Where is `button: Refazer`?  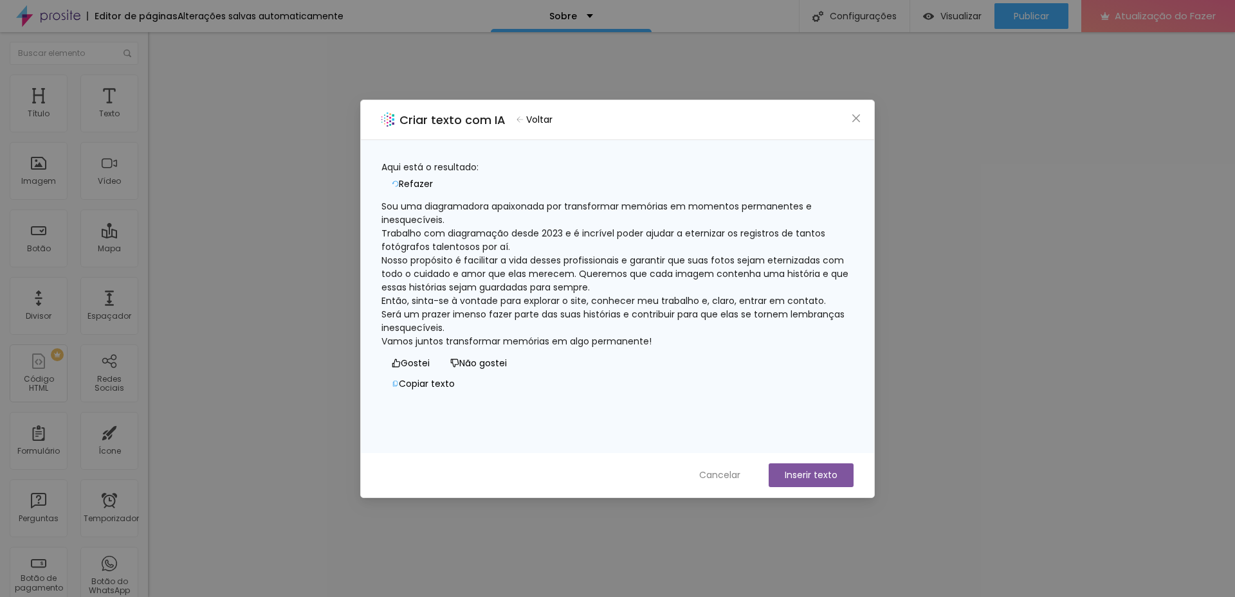
button: Refazer is located at coordinates (412, 185).